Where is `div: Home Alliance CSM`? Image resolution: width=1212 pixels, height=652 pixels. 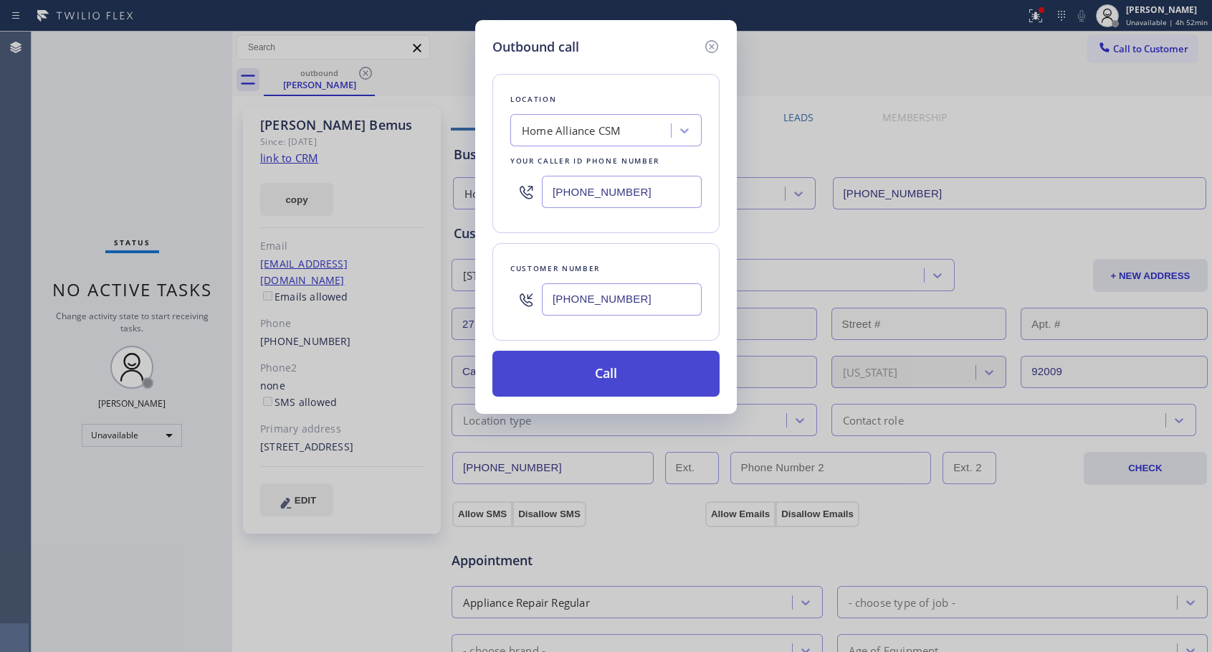
div: Home Alliance CSM is located at coordinates (571, 130).